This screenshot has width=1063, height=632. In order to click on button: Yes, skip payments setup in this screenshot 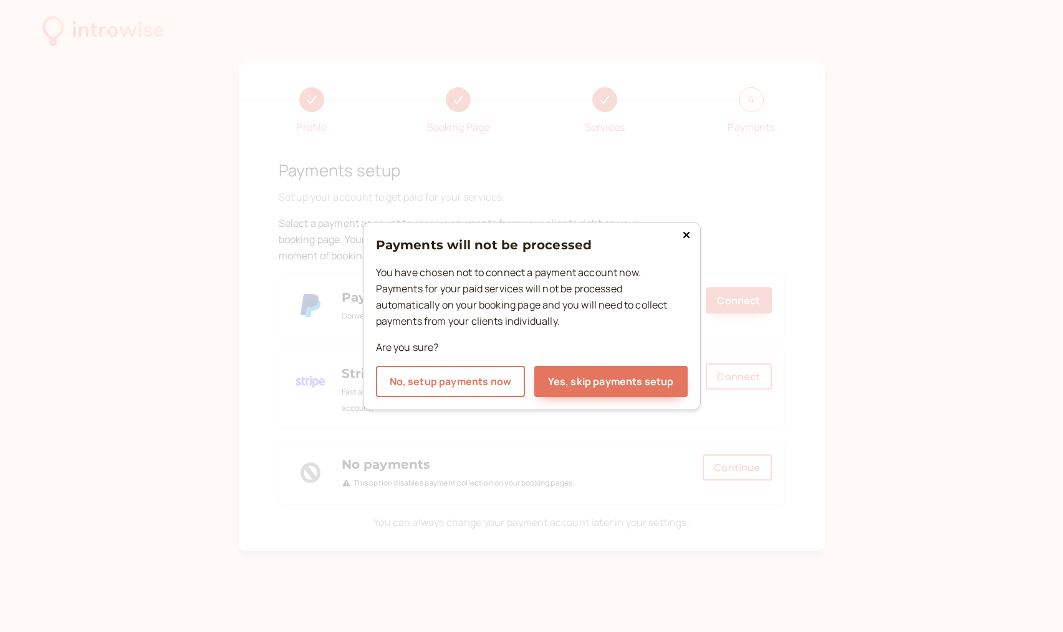, I will do `click(611, 381)`.